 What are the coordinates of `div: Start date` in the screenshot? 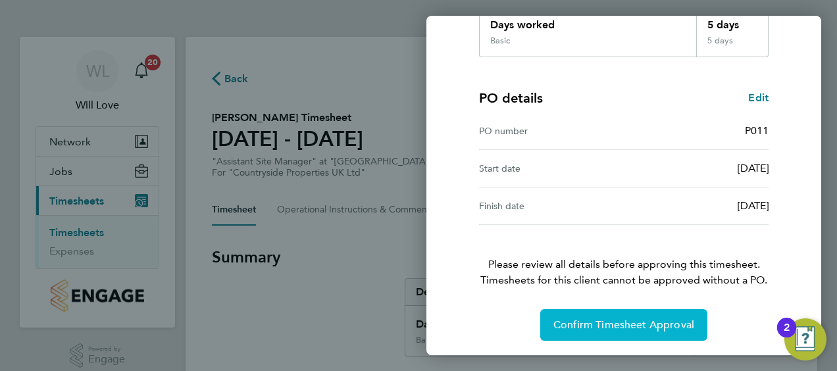 It's located at (552, 169).